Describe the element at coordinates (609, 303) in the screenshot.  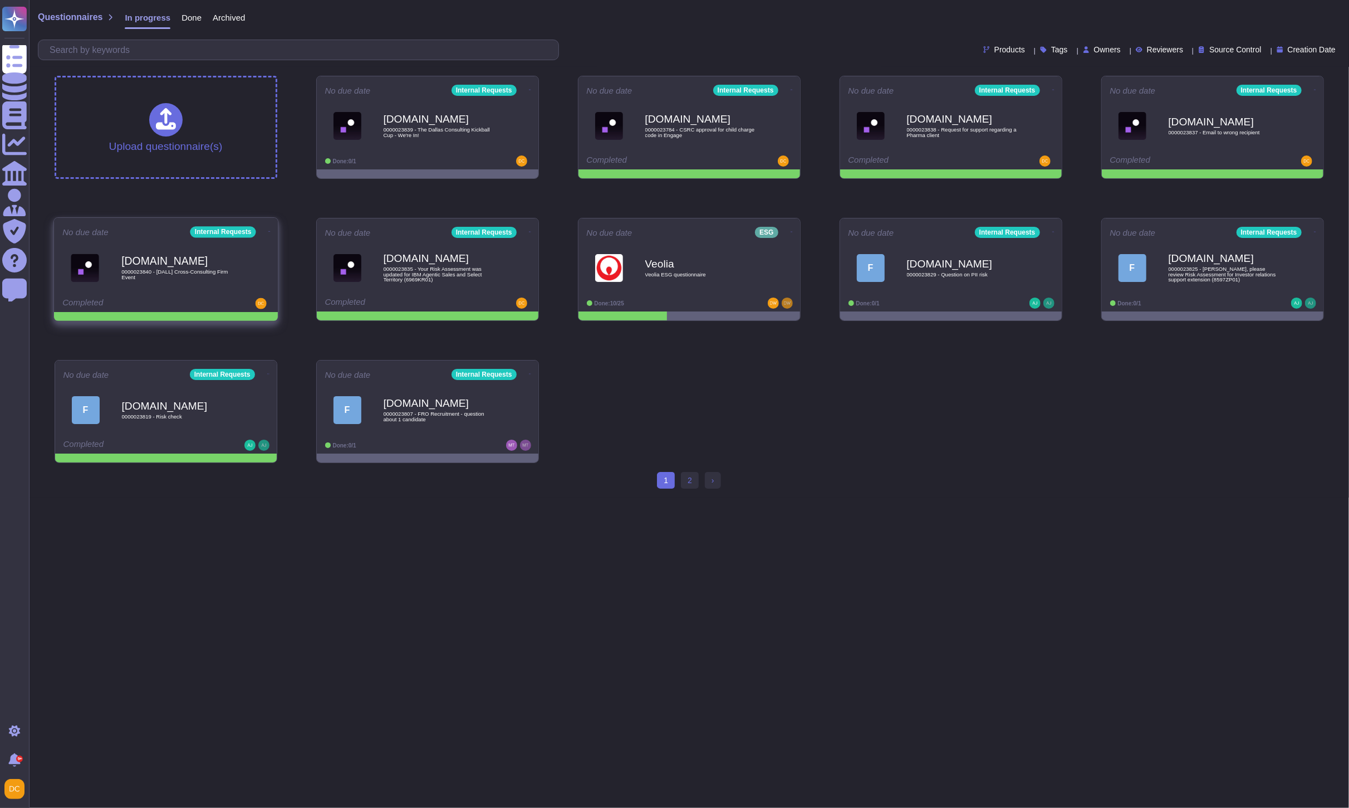
I see `span: Done: 10/25` at that location.